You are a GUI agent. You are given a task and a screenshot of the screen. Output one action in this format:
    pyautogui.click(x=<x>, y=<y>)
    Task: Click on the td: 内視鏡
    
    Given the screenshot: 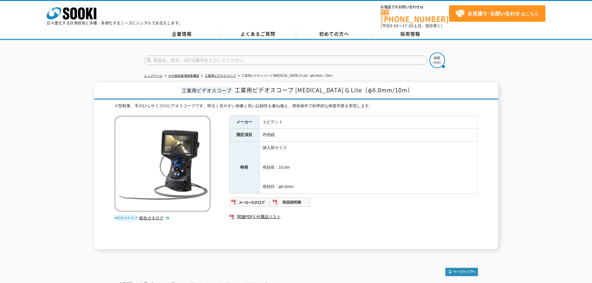 What is the action you would take?
    pyautogui.click(x=369, y=135)
    